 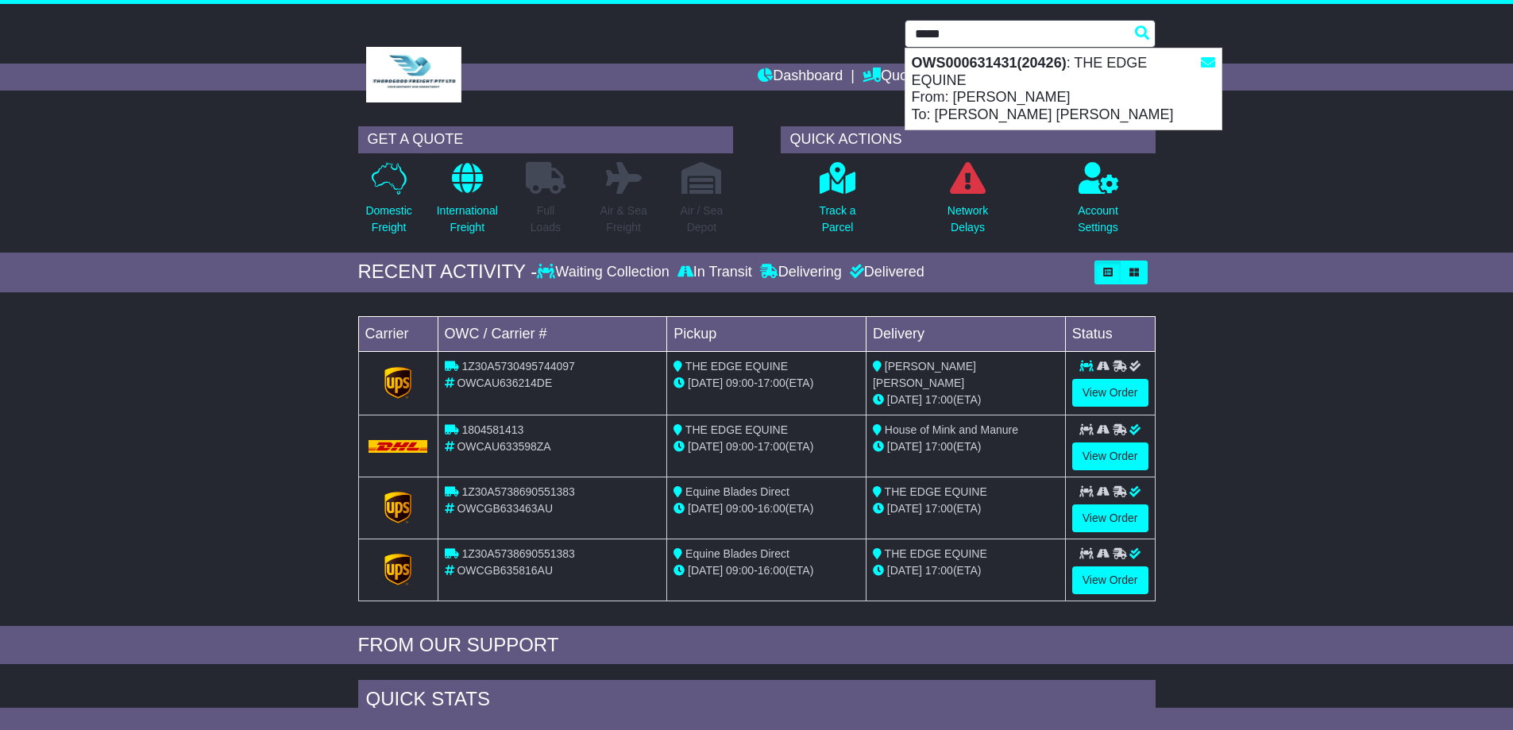 What do you see at coordinates (504, 383) in the screenshot?
I see `span: OWCAU636214DE` at bounding box center [504, 383].